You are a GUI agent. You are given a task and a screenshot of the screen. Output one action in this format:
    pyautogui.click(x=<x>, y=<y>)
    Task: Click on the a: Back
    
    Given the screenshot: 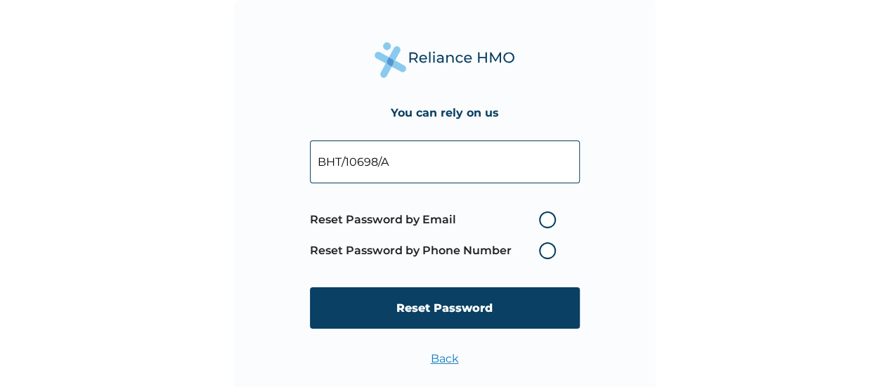 What is the action you would take?
    pyautogui.click(x=445, y=358)
    